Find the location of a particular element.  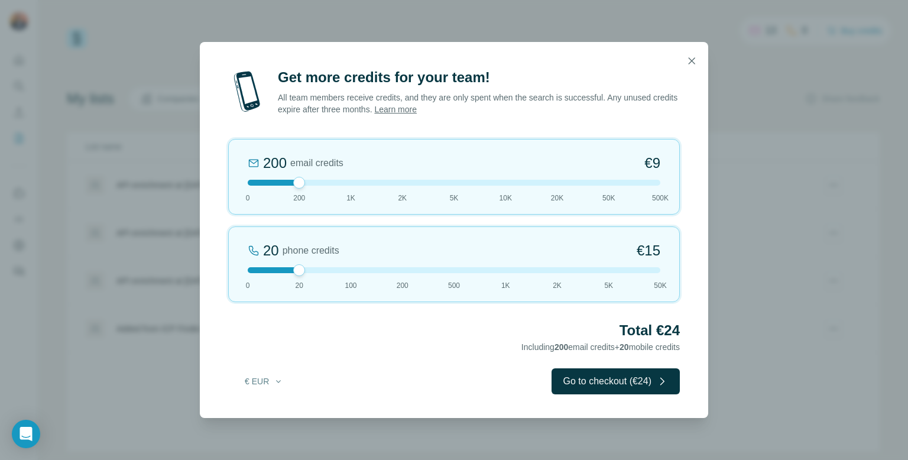

span: €9 is located at coordinates (652, 163).